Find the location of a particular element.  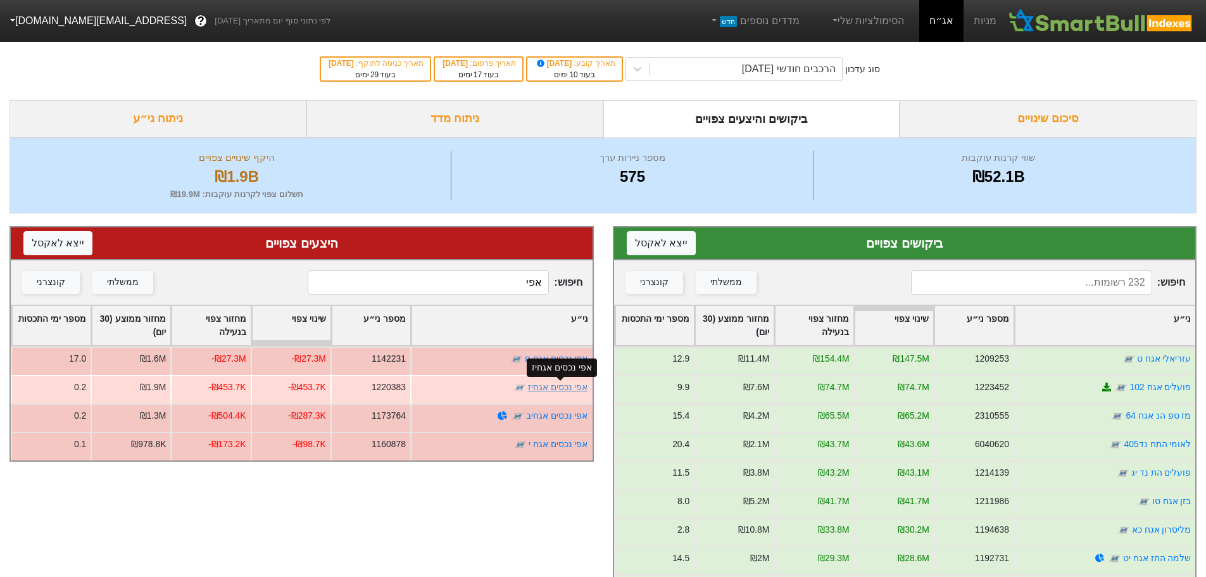

img: SmartBull is located at coordinates (1101, 21).